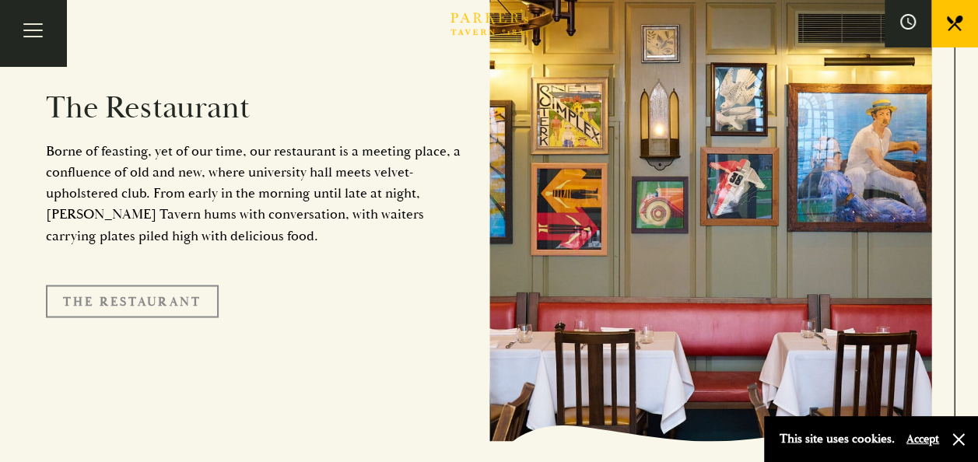 This screenshot has height=462, width=978. Describe the element at coordinates (958, 440) in the screenshot. I see `button: Close and accept` at that location.